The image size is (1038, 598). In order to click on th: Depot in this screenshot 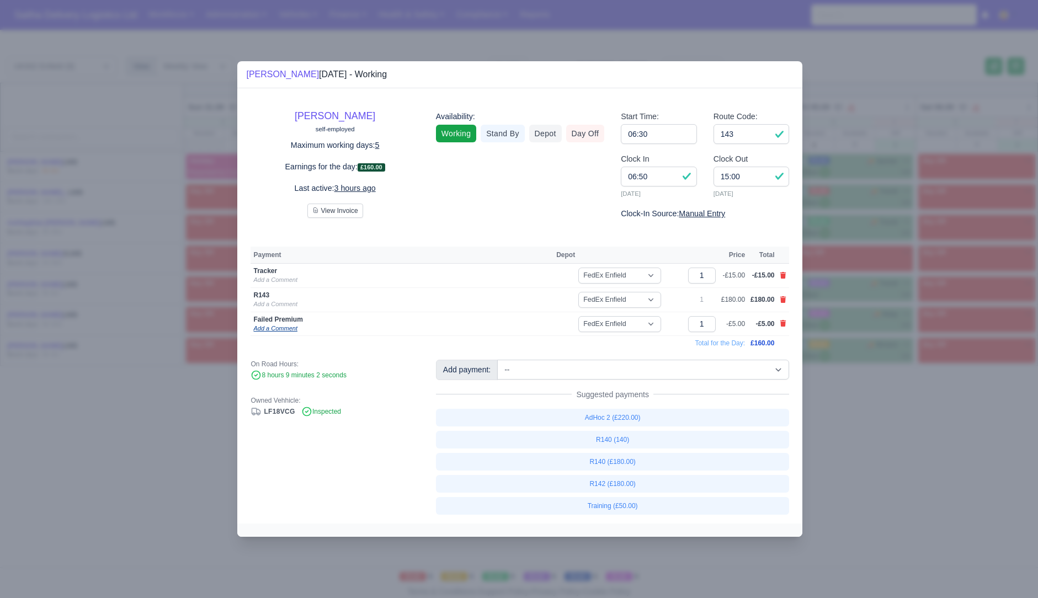, I will do `click(619, 255)`.